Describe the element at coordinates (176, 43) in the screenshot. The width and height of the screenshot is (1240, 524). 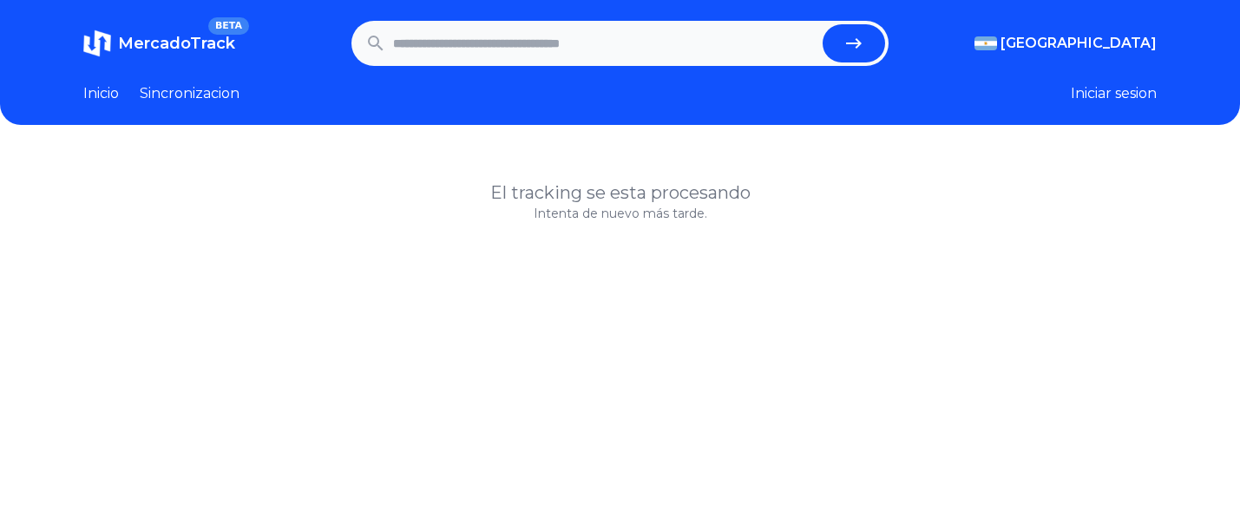
I see `span: MercadoTrack` at that location.